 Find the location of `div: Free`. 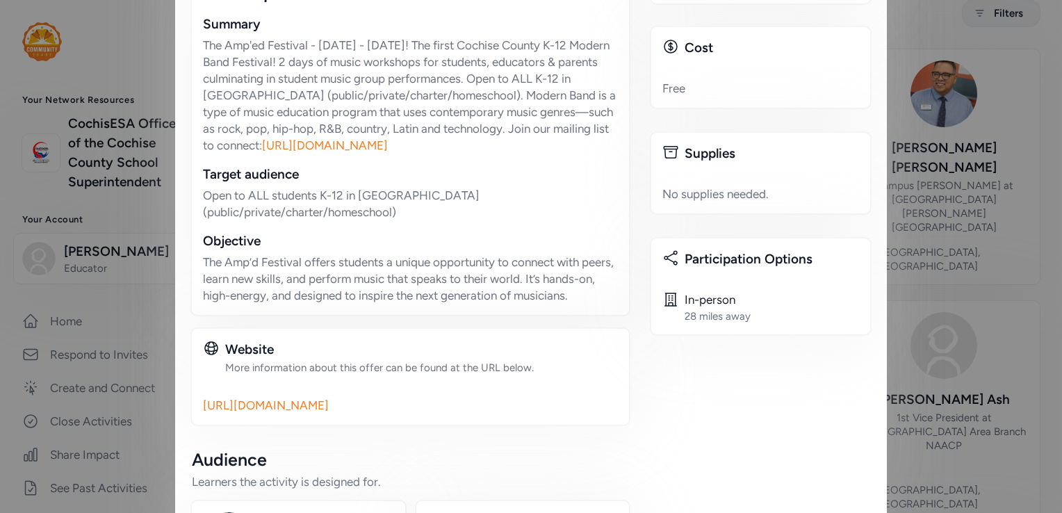

div: Free is located at coordinates (760, 88).